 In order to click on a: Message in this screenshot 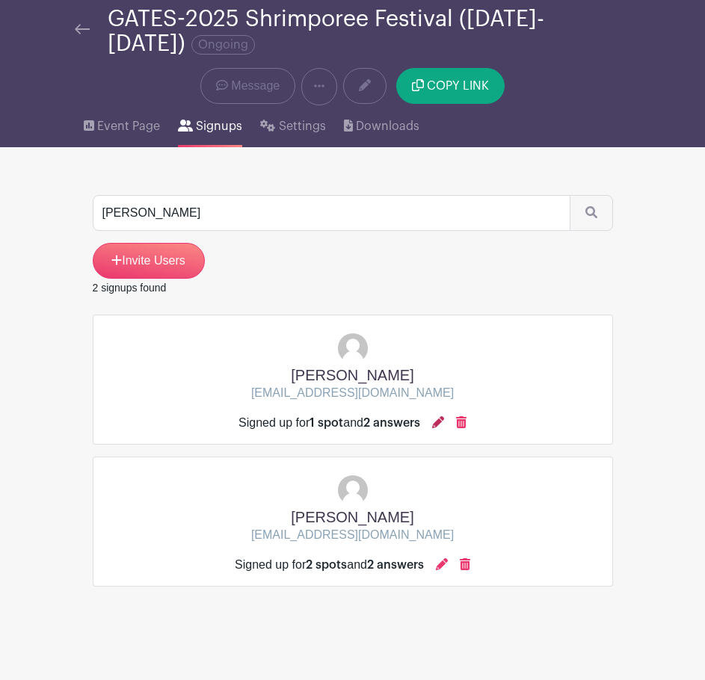, I will do `click(247, 86)`.